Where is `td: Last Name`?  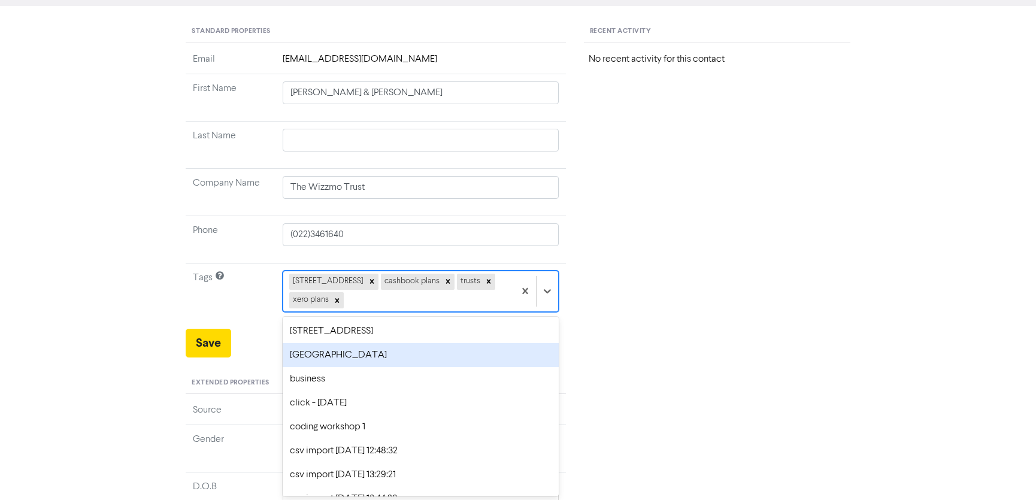
td: Last Name is located at coordinates (231, 145).